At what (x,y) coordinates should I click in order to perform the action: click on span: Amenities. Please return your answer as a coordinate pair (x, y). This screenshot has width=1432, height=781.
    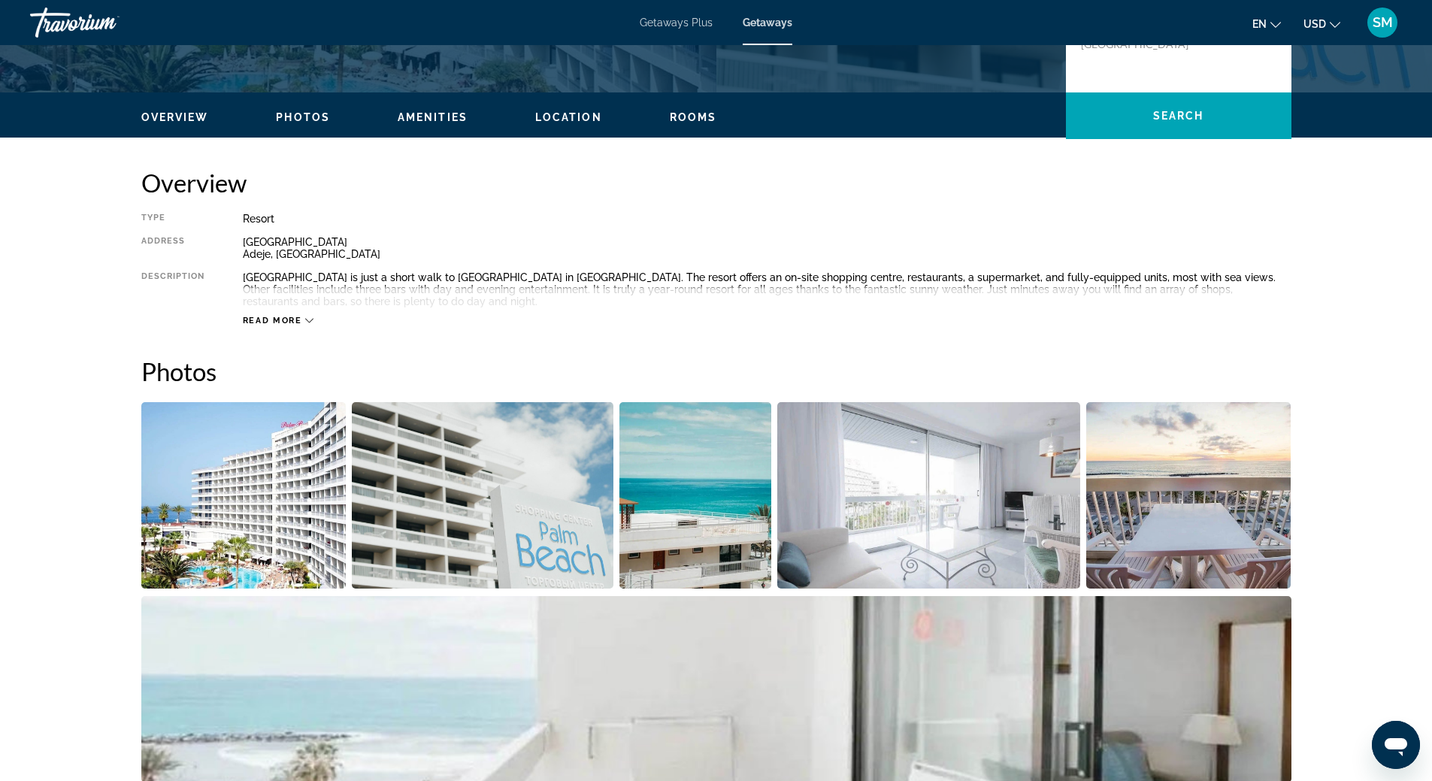
    Looking at the image, I should click on (432, 117).